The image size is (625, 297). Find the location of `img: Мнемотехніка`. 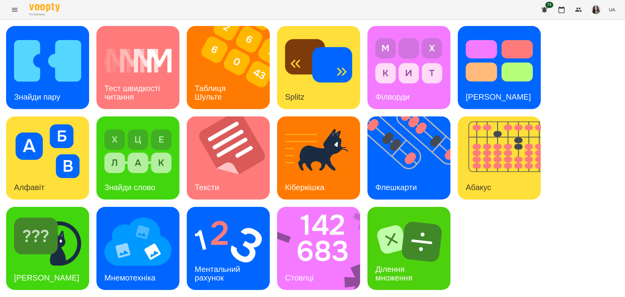

img: Мнемотехніка is located at coordinates (138, 242).